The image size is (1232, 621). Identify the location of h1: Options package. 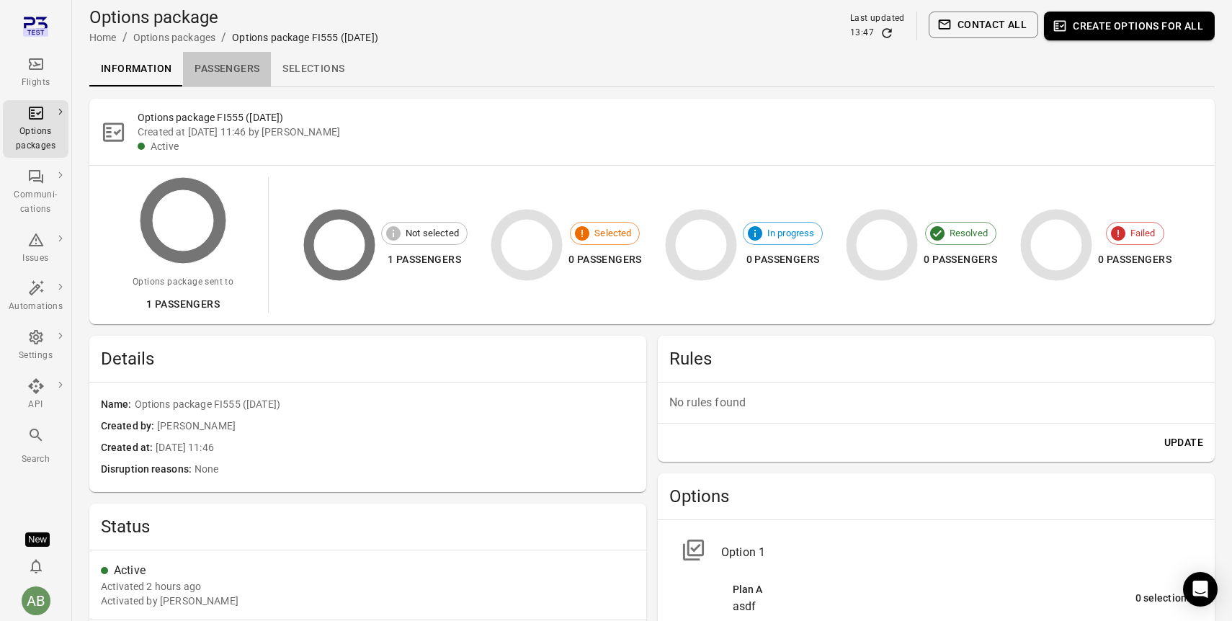
(233, 17).